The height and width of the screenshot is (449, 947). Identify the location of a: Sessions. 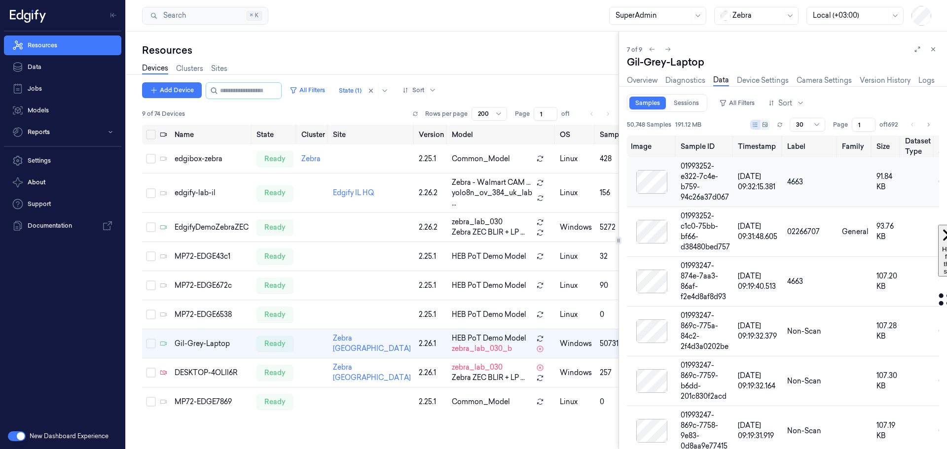
(686, 103).